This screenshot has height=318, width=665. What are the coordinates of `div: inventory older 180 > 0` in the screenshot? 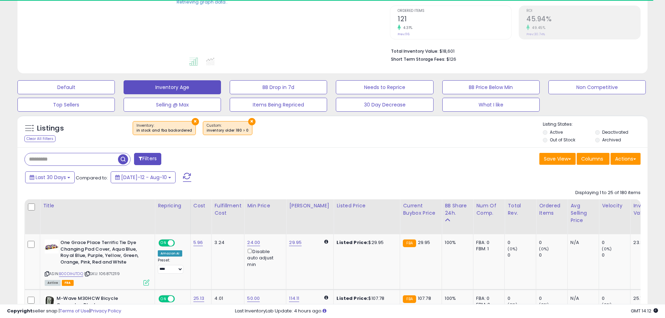 It's located at (228, 131).